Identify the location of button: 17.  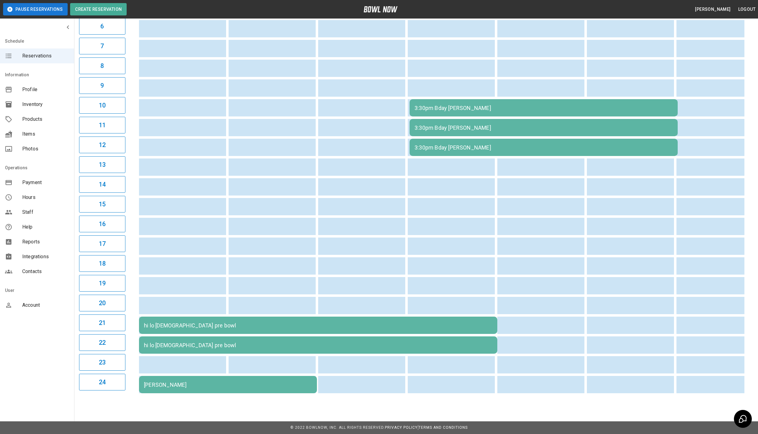
(102, 244).